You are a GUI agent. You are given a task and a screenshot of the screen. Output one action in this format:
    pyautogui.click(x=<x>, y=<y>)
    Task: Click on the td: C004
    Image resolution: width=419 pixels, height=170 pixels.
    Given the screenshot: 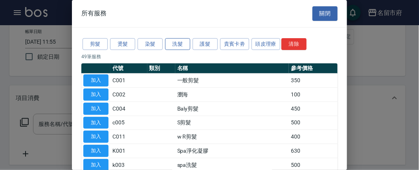 What is the action you would take?
    pyautogui.click(x=129, y=109)
    